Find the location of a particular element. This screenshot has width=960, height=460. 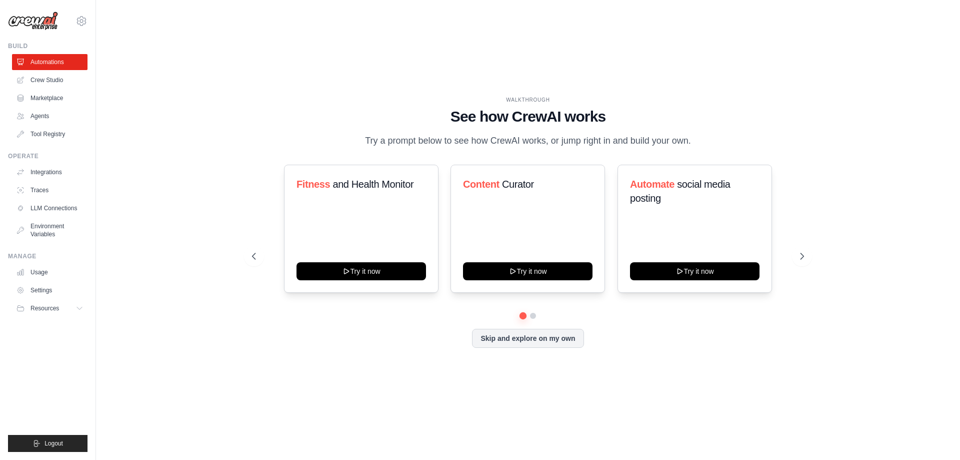

button: Skip and explore on my own is located at coordinates (528, 338).